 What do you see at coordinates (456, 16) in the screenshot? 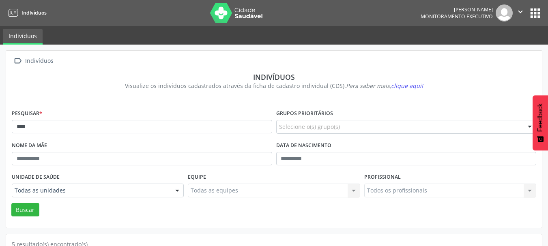
I see `span: Monitoramento Executivo` at bounding box center [456, 16].